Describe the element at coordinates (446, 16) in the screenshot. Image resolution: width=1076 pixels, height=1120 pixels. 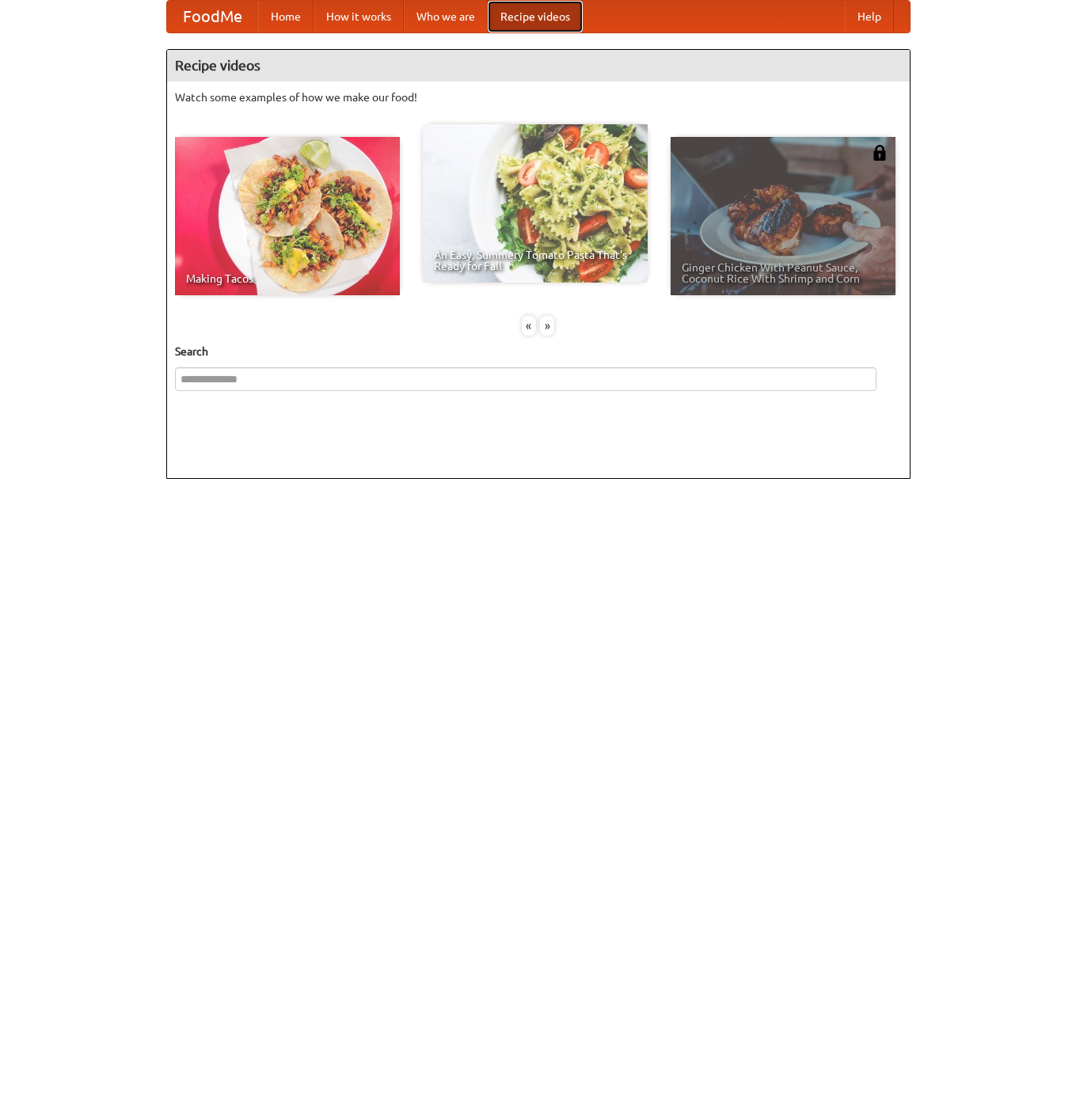
I see `a: Who we are` at that location.